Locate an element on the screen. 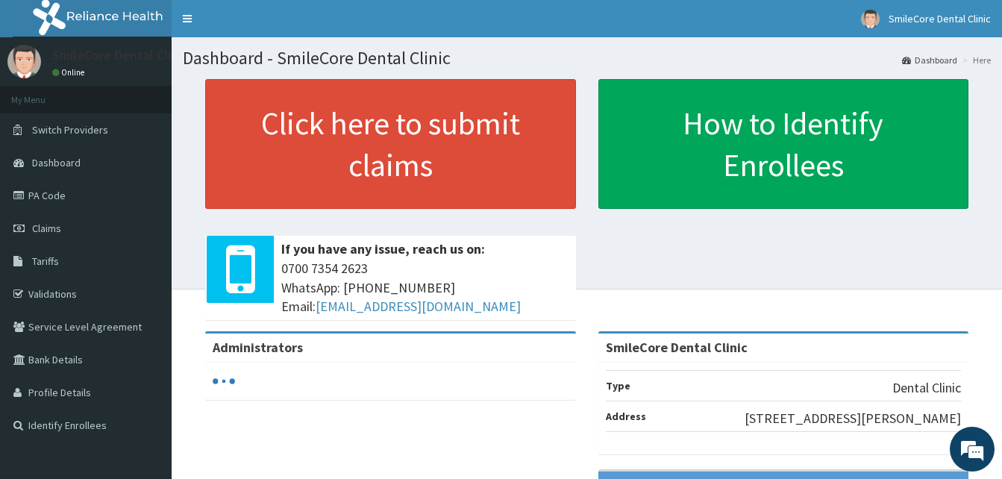  svg: audio-loading is located at coordinates (224, 381).